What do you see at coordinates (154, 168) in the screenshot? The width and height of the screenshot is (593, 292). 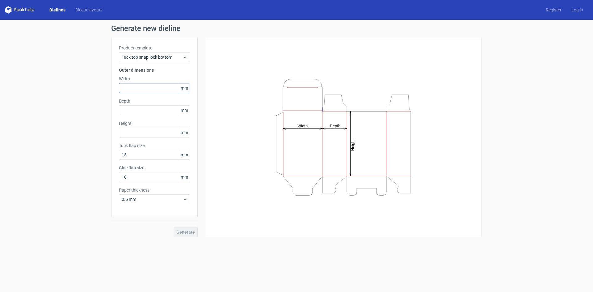 I see `label: Glue flap size` at bounding box center [154, 168].